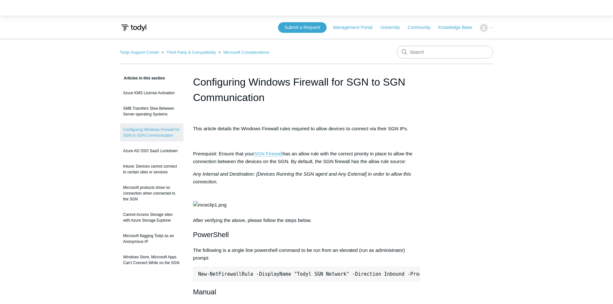 This screenshot has height=304, width=613. Describe the element at coordinates (152, 260) in the screenshot. I see `a: Windows Store, Microsoft Apps Can't Connect While on the SGN` at that location.